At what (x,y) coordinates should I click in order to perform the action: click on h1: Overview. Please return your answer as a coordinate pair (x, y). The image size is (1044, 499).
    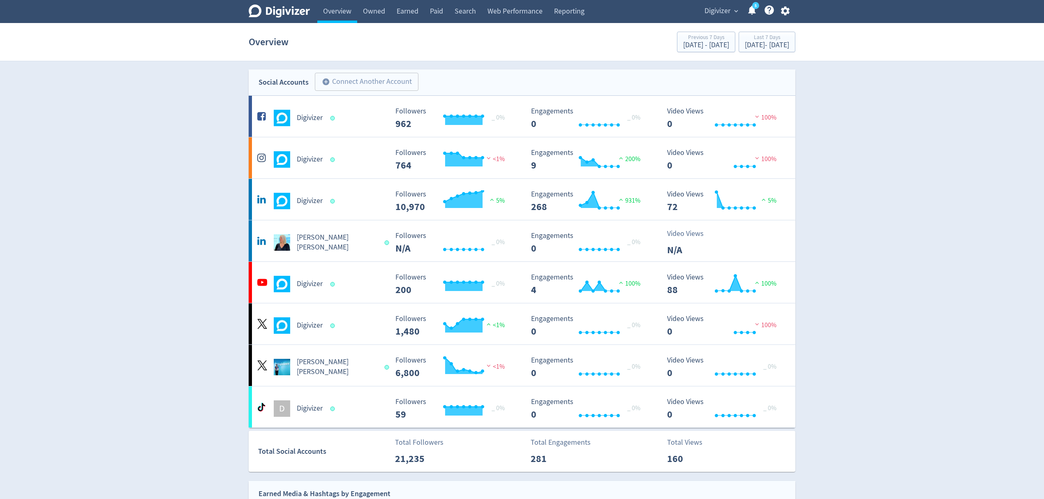
    Looking at the image, I should click on (268, 42).